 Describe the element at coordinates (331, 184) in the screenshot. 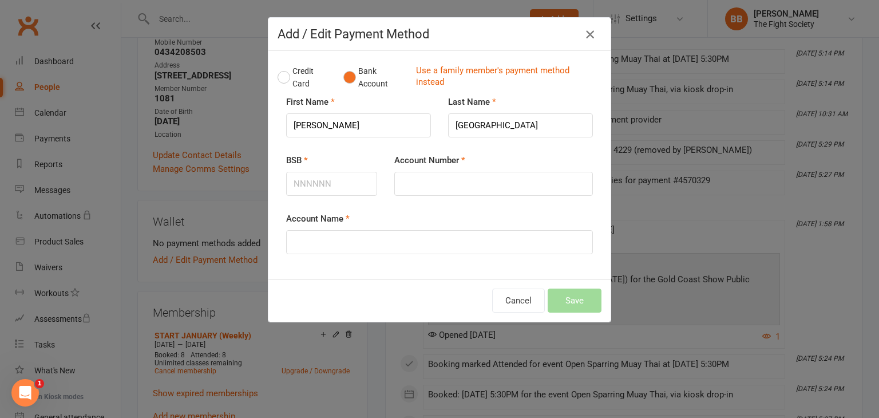

I see `input: NNNNNN` at that location.